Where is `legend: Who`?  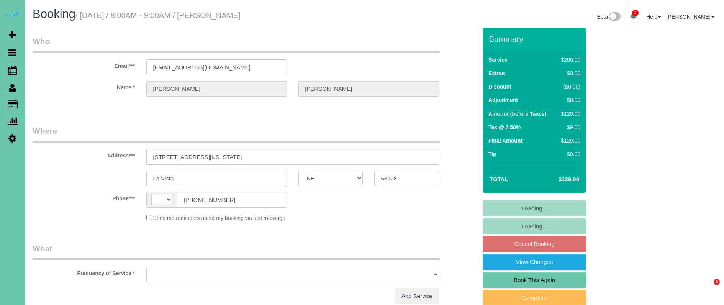 legend: Who is located at coordinates (236, 44).